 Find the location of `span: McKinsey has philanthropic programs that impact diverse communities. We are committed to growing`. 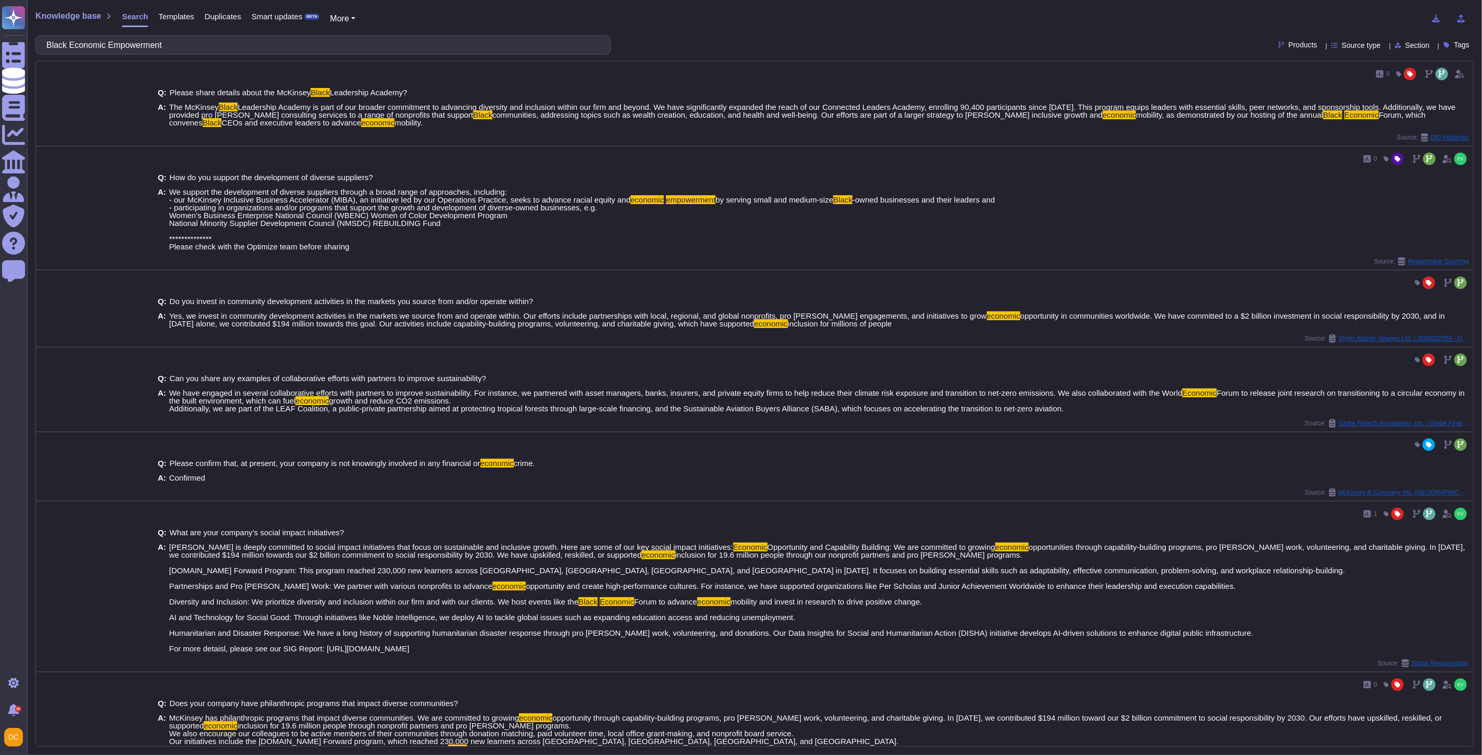

span: McKinsey has philanthropic programs that impact diverse communities. We are committed to growing is located at coordinates (344, 718).